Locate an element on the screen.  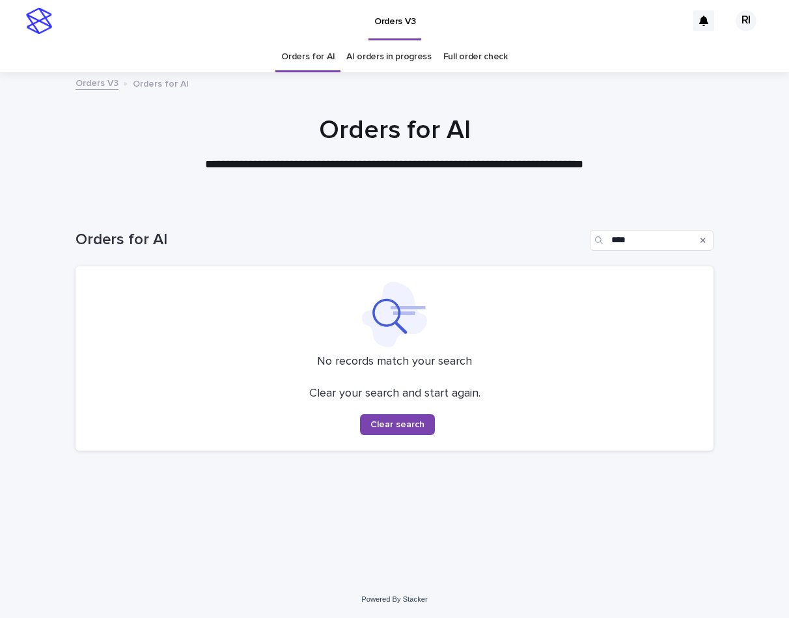
p: Clear your search and start again. is located at coordinates (395, 394).